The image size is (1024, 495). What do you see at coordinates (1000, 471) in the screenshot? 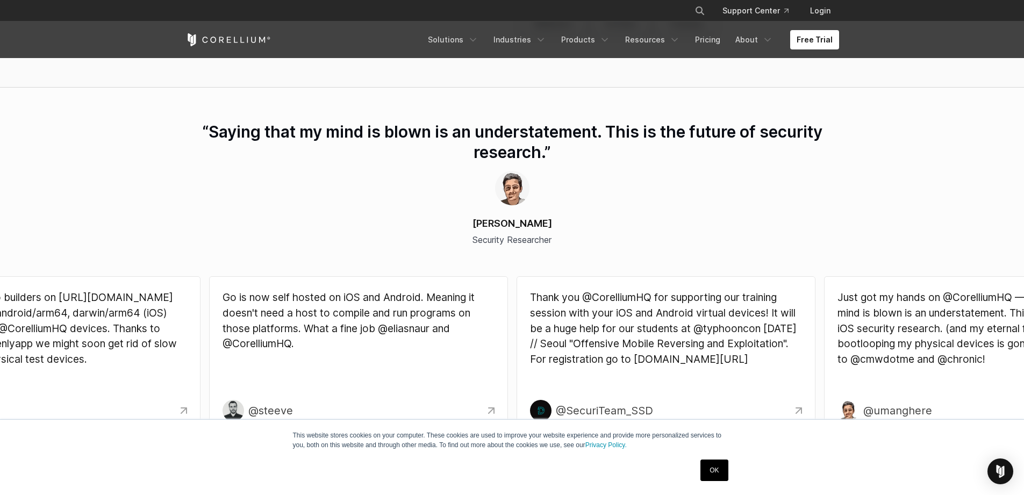
I see `div: Open Intercom Messenger` at bounding box center [1000, 471].